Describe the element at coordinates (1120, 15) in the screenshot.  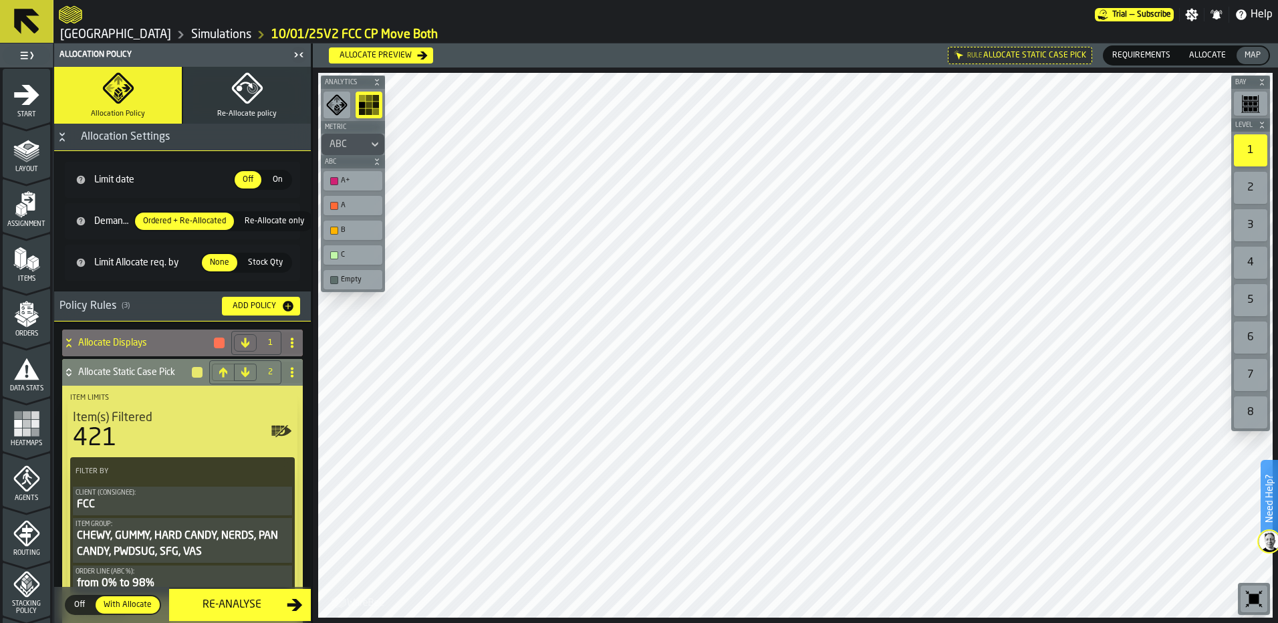
I see `span: Trial` at that location.